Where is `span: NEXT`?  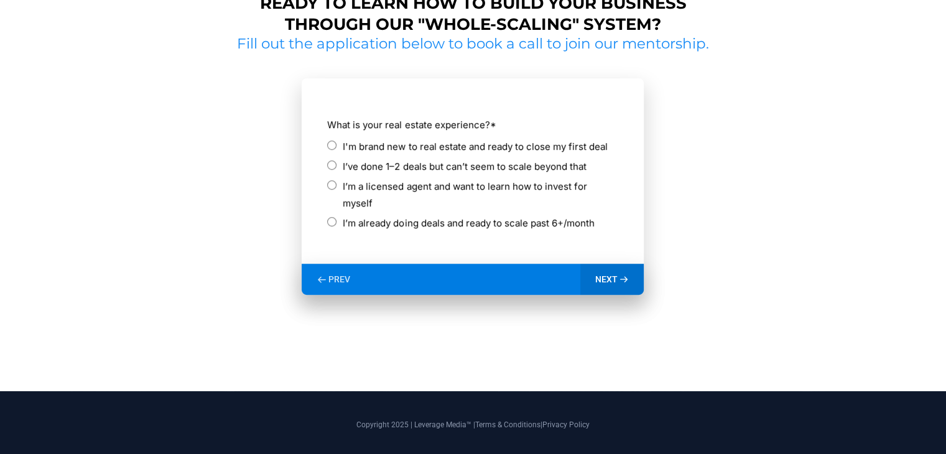 span: NEXT is located at coordinates (606, 279).